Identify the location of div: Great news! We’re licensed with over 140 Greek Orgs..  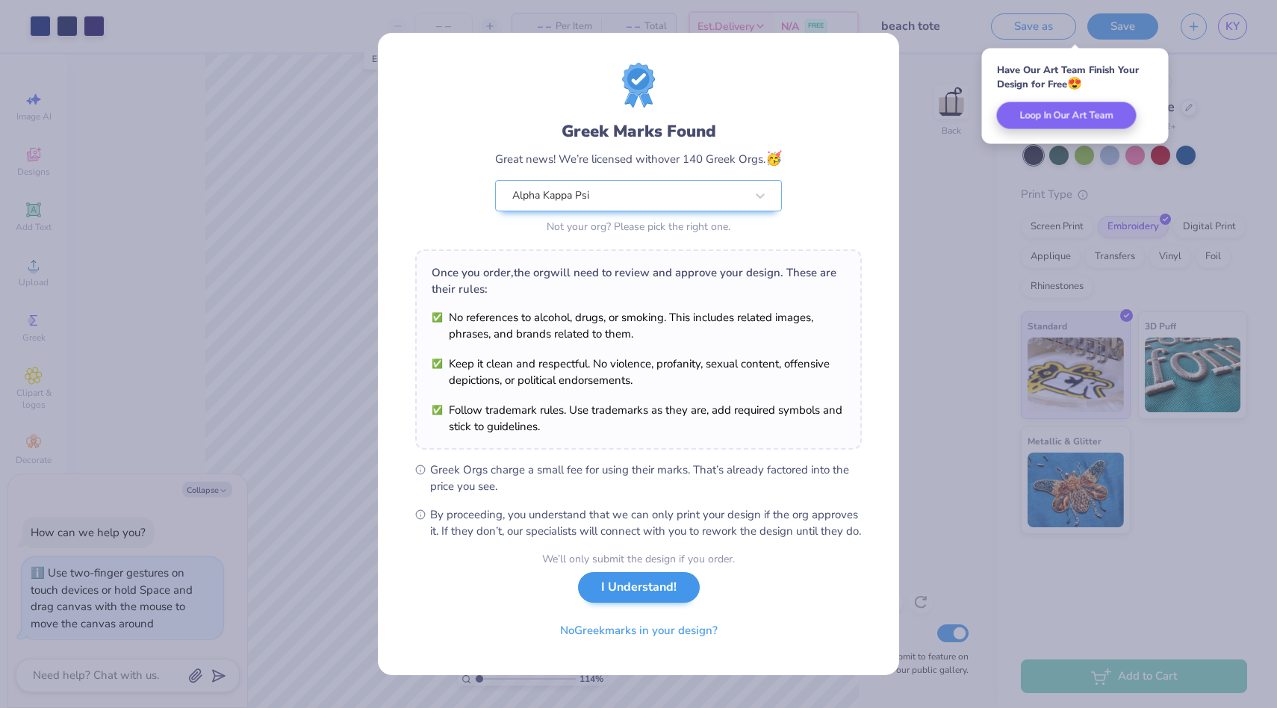
(638, 158).